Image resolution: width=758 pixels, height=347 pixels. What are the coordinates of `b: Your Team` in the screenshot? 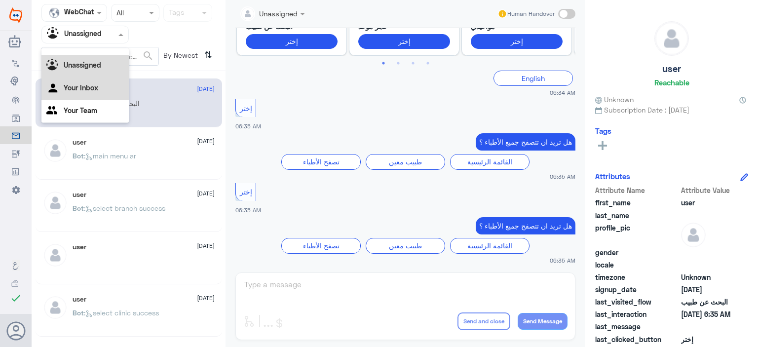 It's located at (80, 110).